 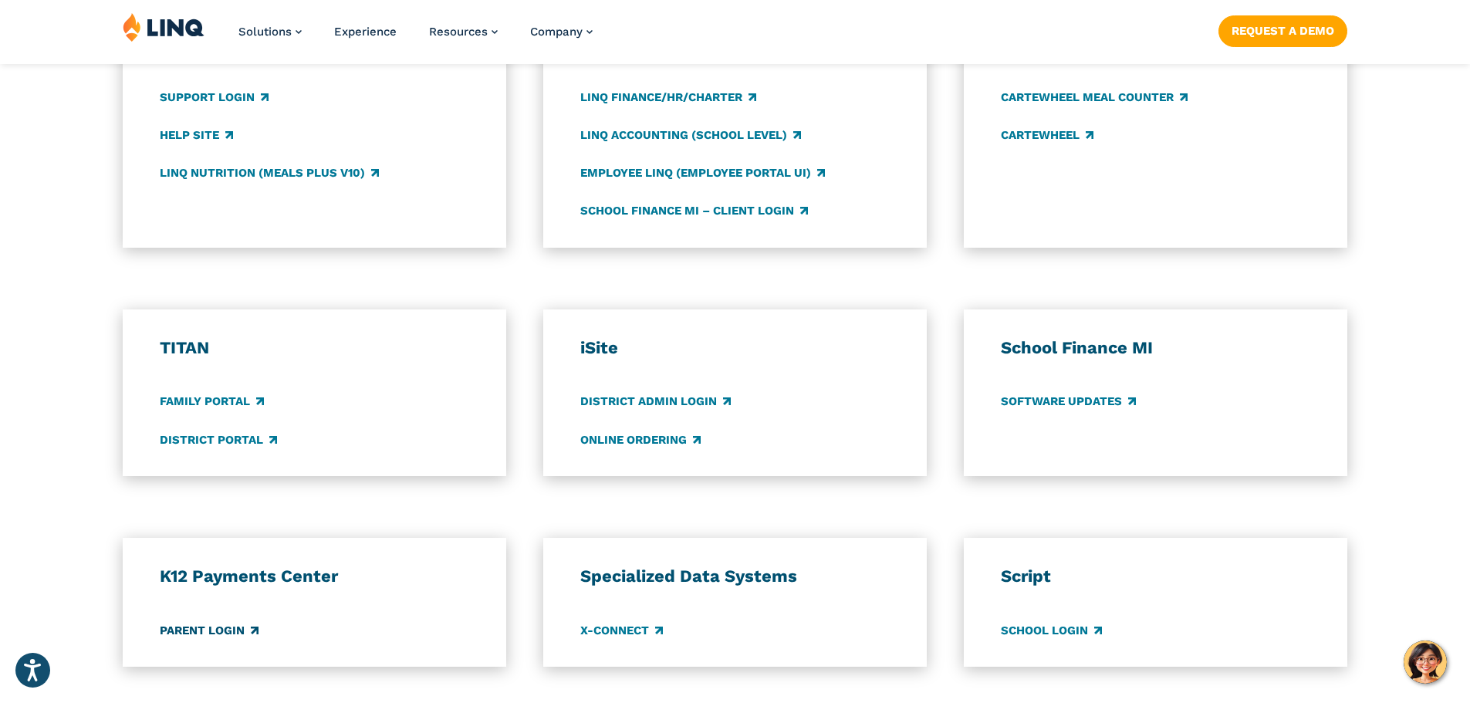 I want to click on a: District Portal, so click(x=218, y=440).